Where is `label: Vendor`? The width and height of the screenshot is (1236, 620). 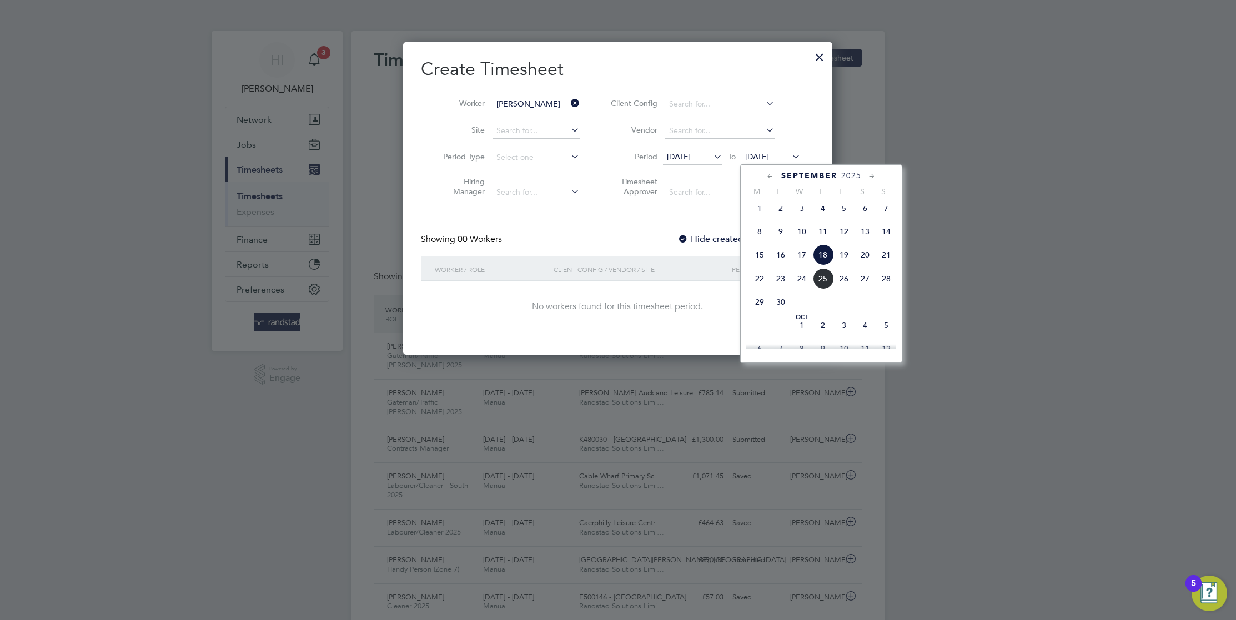 label: Vendor is located at coordinates (632, 130).